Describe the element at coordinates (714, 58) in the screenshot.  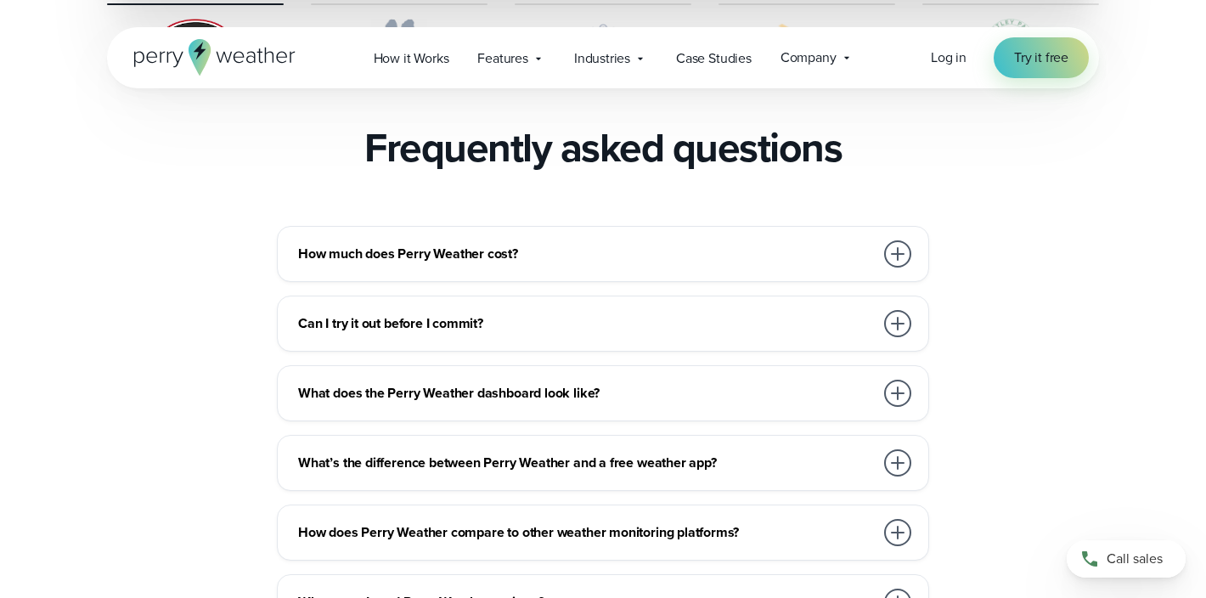
I see `a: Case Studies` at that location.